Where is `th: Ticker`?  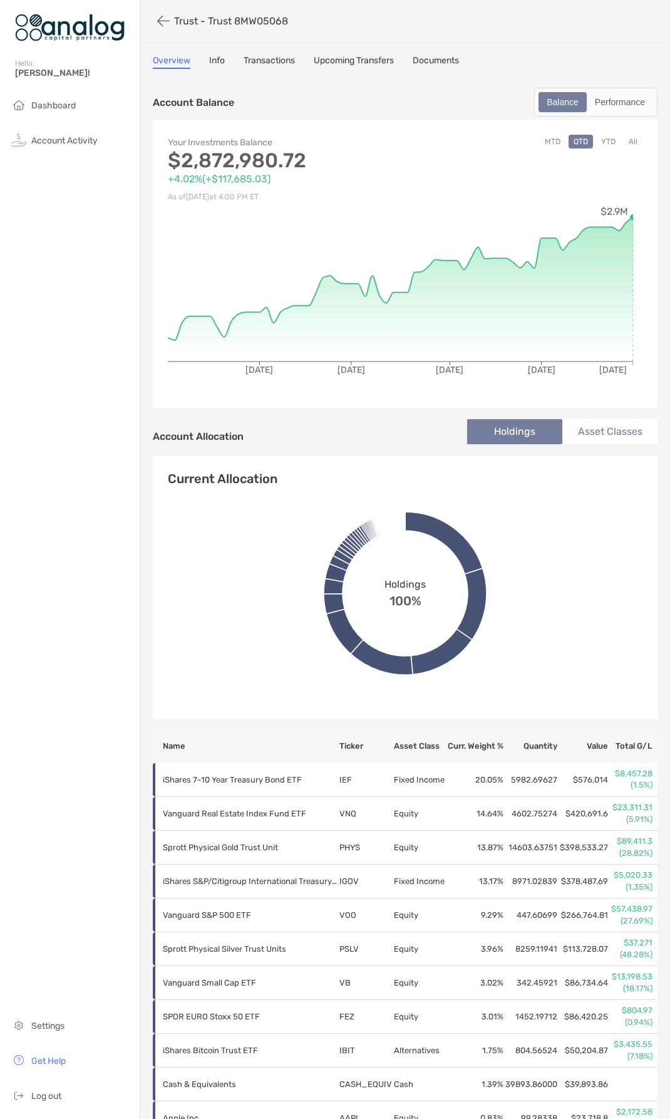
th: Ticker is located at coordinates (366, 746).